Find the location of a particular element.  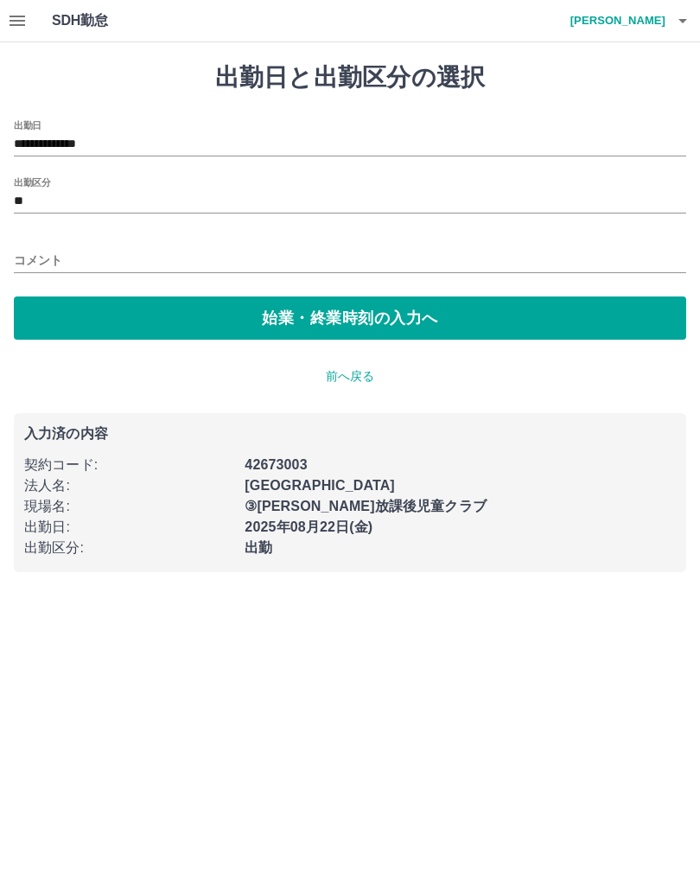

b: 出勤 is located at coordinates (258, 547).